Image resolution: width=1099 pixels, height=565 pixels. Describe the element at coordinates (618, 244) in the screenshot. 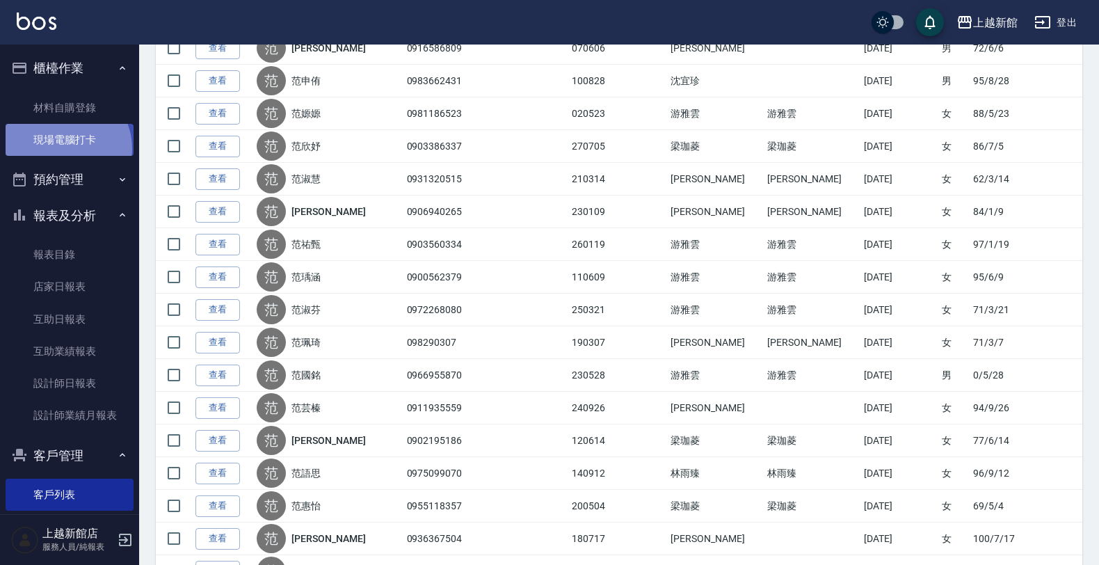

I see `td: 260119` at that location.